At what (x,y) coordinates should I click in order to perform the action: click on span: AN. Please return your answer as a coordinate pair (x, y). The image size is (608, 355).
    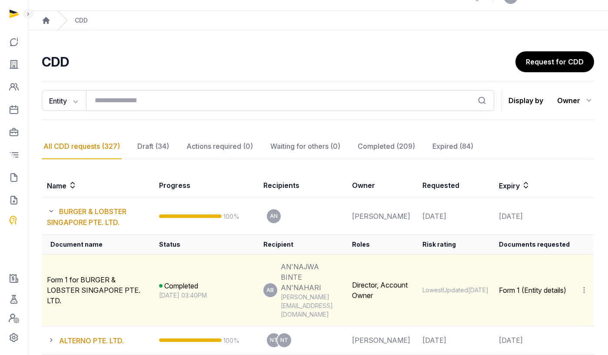
    Looking at the image, I should click on (274, 216).